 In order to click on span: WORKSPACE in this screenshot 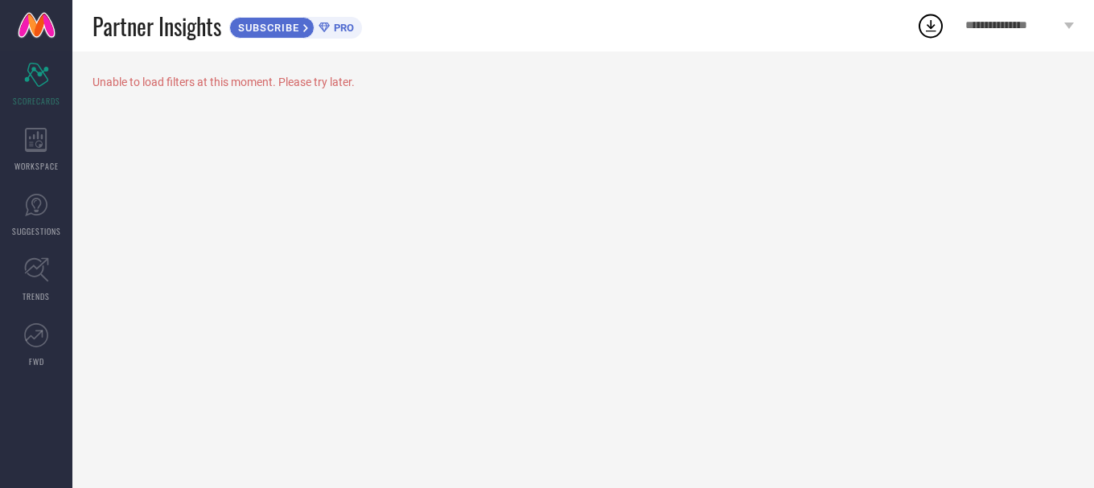, I will do `click(36, 166)`.